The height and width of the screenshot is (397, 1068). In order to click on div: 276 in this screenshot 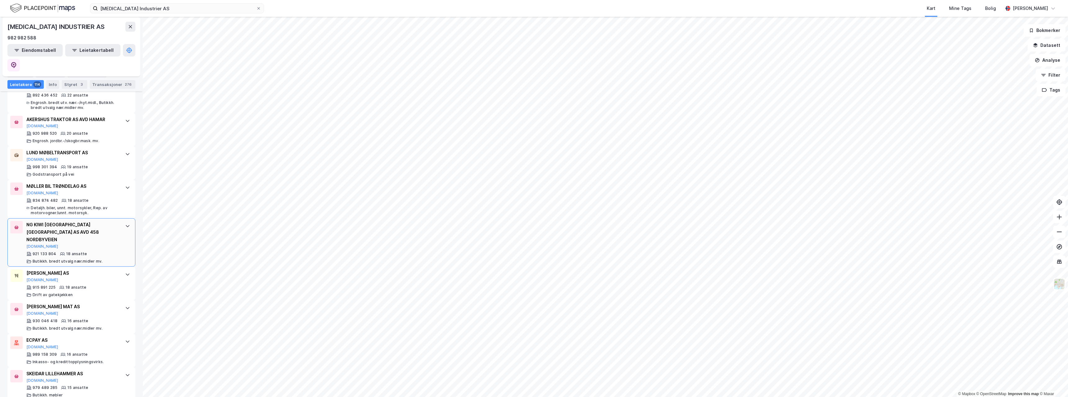, I will do `click(128, 84)`.